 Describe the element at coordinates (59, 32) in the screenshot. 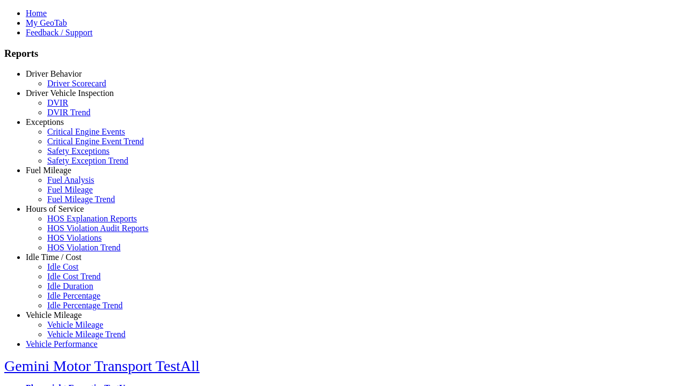

I see `a: Feedback / Support` at that location.